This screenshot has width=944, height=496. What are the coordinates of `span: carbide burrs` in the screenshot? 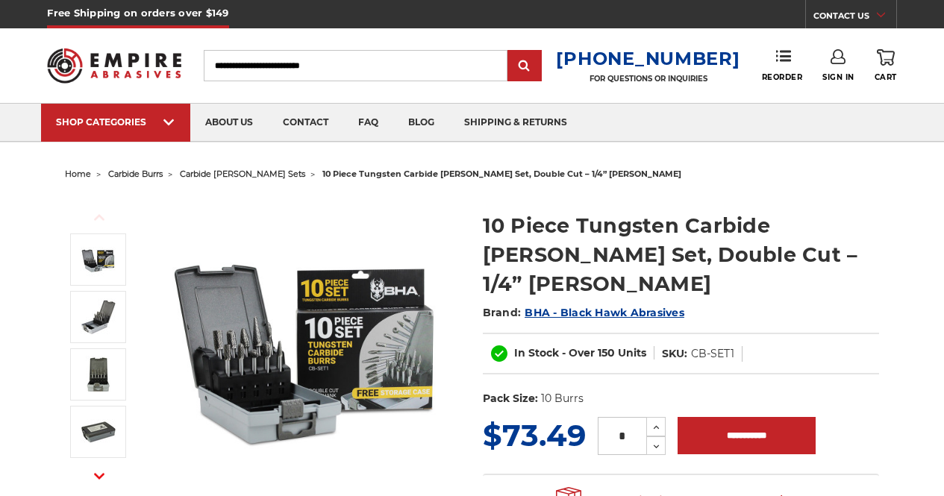 It's located at (135, 174).